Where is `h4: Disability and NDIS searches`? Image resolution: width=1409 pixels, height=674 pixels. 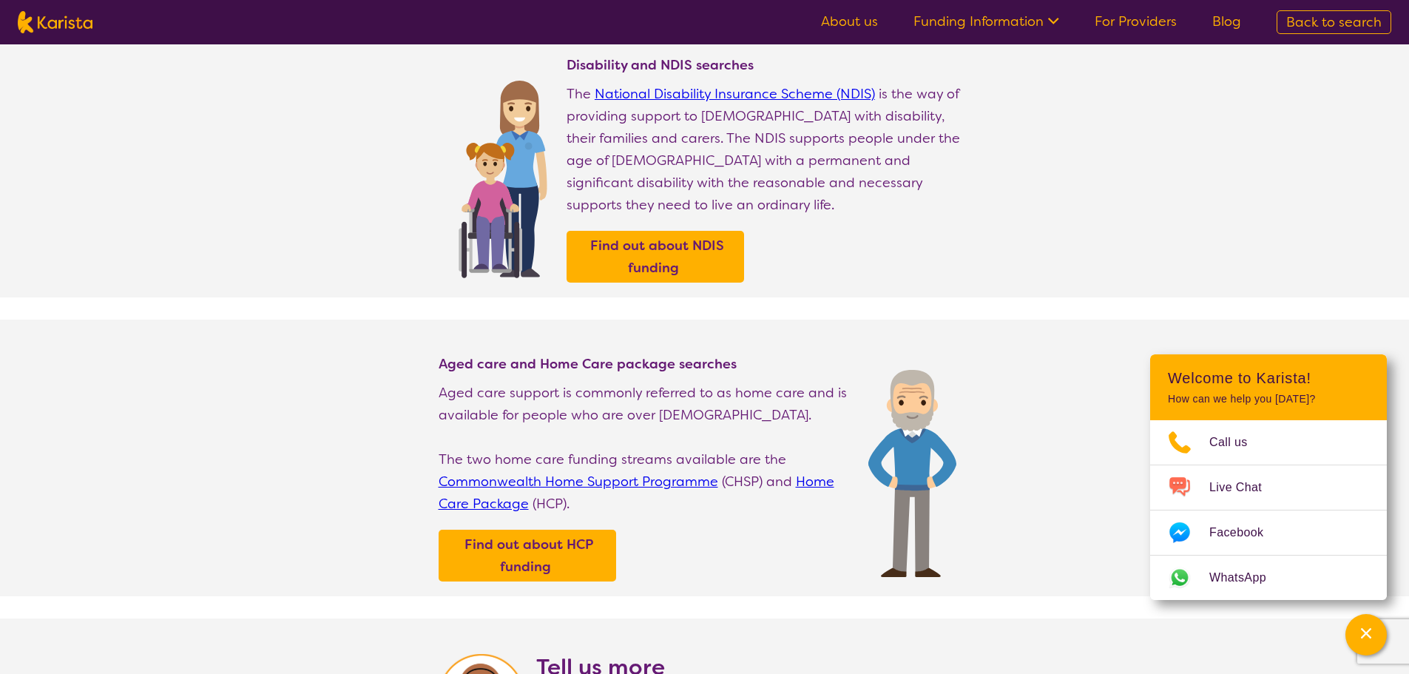
h4: Disability and NDIS searches is located at coordinates (768, 65).